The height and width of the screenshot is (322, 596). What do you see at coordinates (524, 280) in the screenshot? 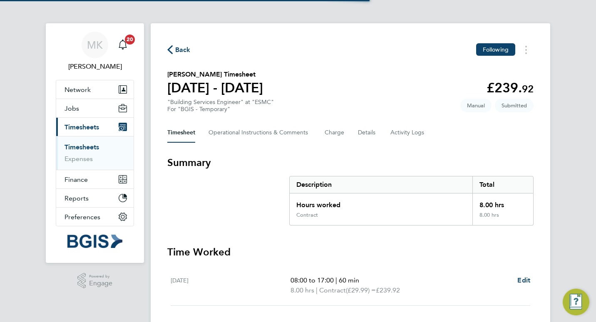
I see `span: Edit` at bounding box center [524, 280].